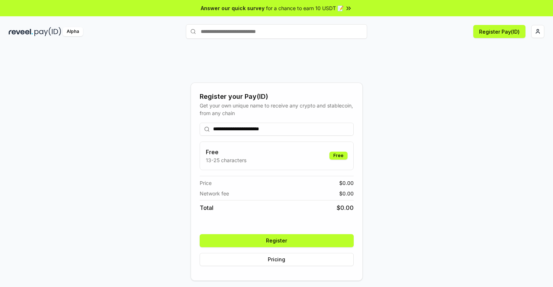  Describe the element at coordinates (305, 8) in the screenshot. I see `span: for a chance to earn 10 USDT 📝` at that location.